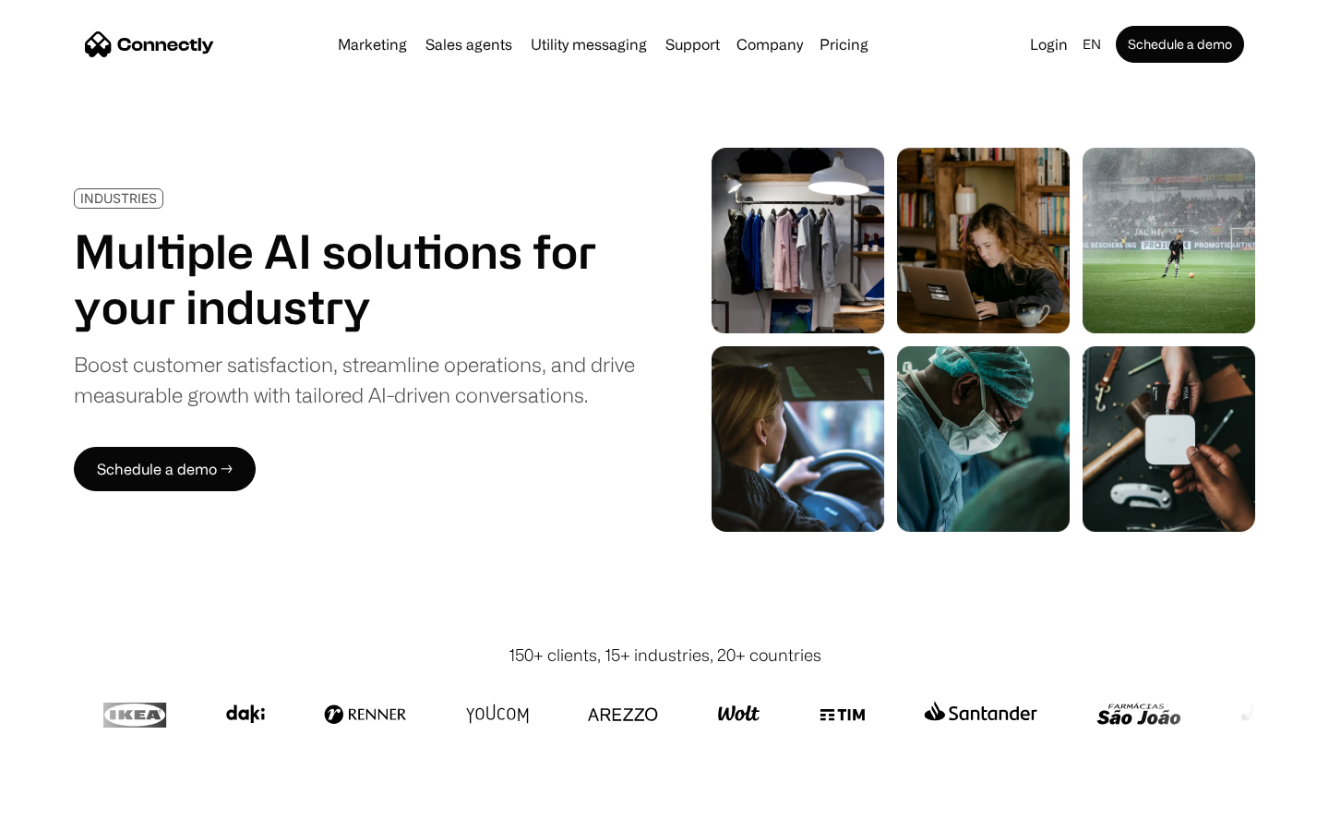  What do you see at coordinates (372, 44) in the screenshot?
I see `a: Marketing` at bounding box center [372, 44].